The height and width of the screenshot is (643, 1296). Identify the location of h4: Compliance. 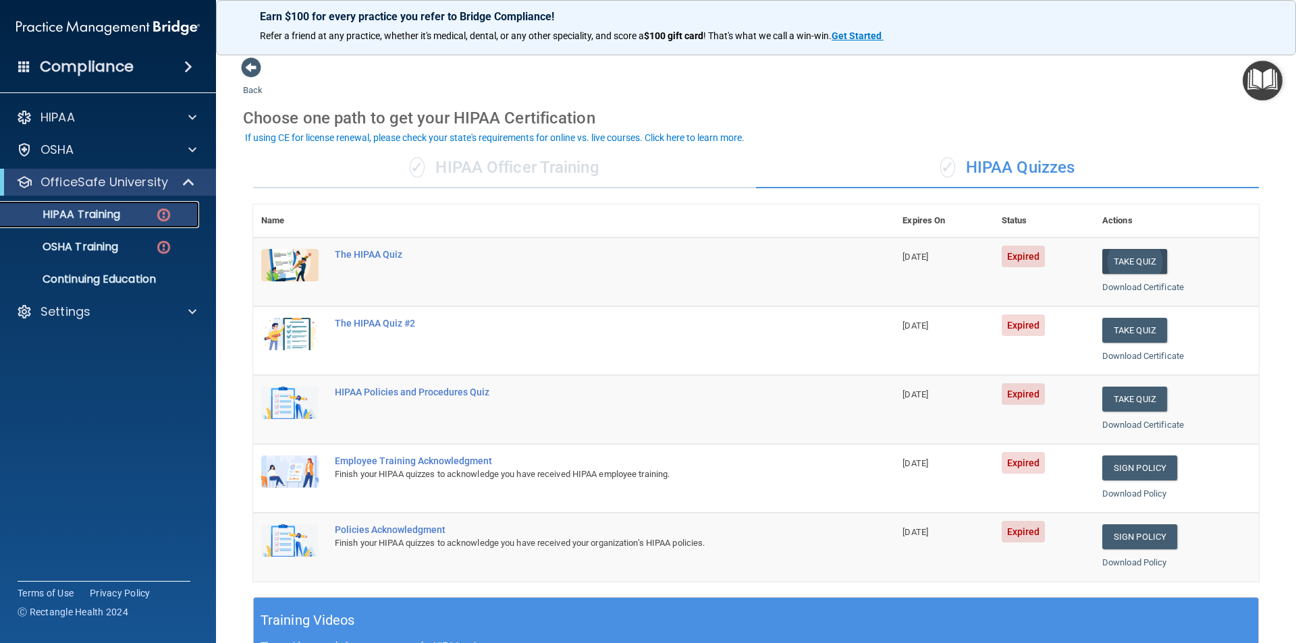
(86, 67).